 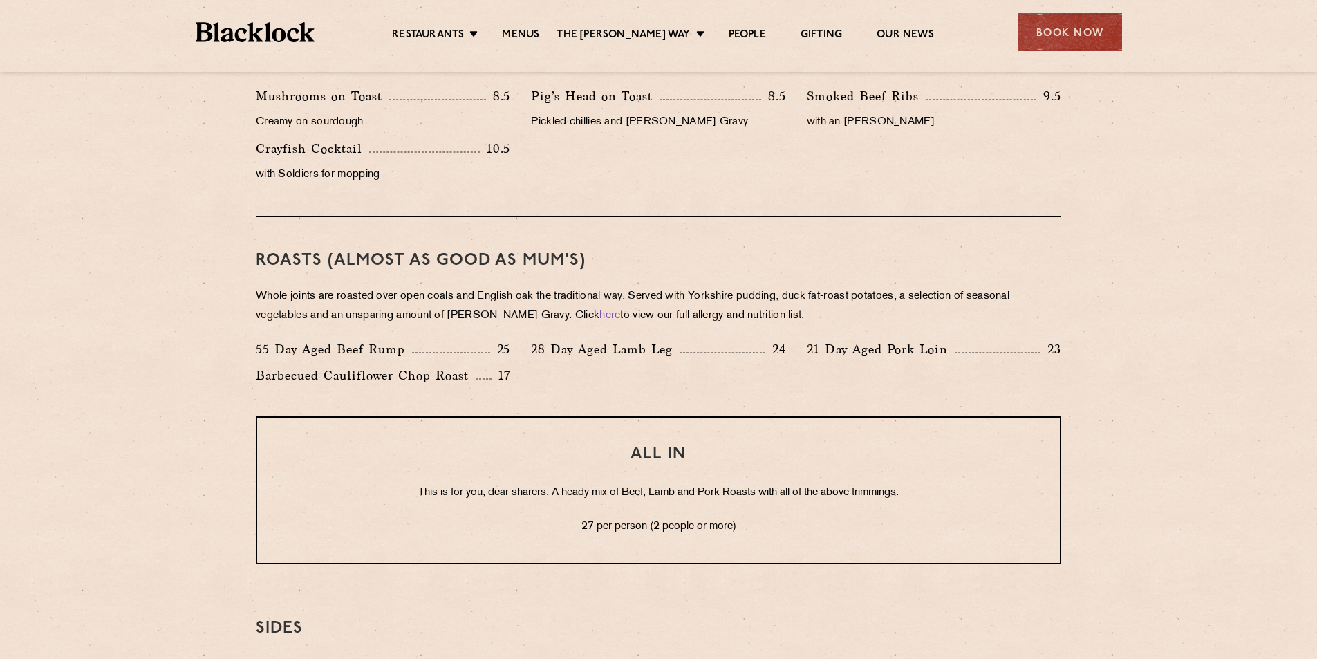 I want to click on p: 55 Day Aged Beef Rump, so click(x=334, y=349).